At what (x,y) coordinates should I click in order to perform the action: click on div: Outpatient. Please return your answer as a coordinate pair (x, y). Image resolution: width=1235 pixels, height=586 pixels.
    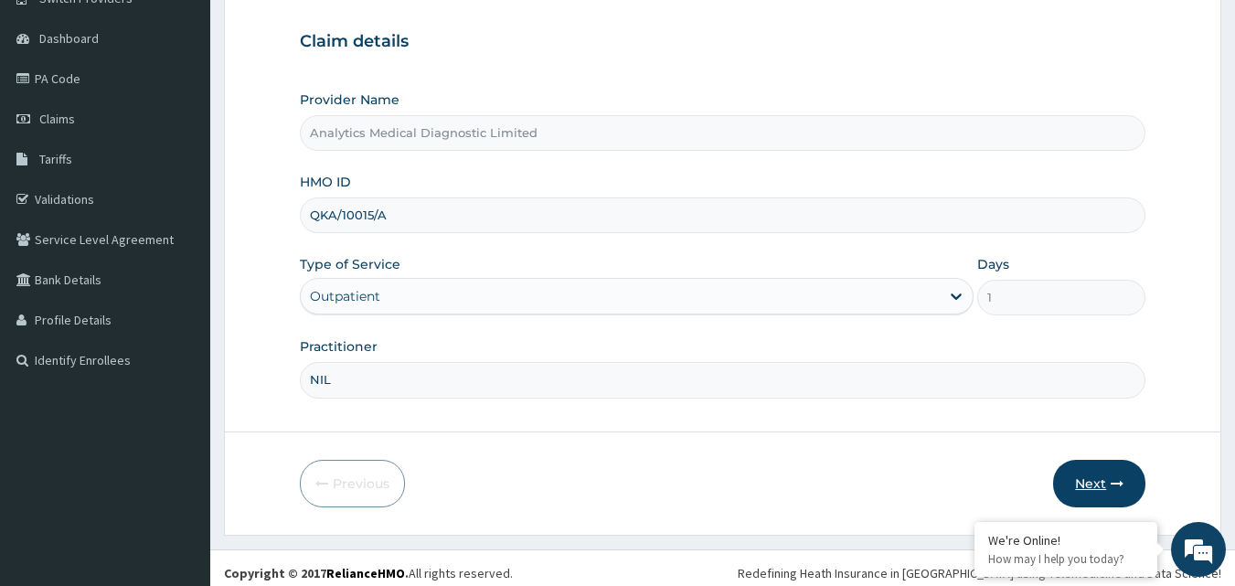
    Looking at the image, I should click on (345, 296).